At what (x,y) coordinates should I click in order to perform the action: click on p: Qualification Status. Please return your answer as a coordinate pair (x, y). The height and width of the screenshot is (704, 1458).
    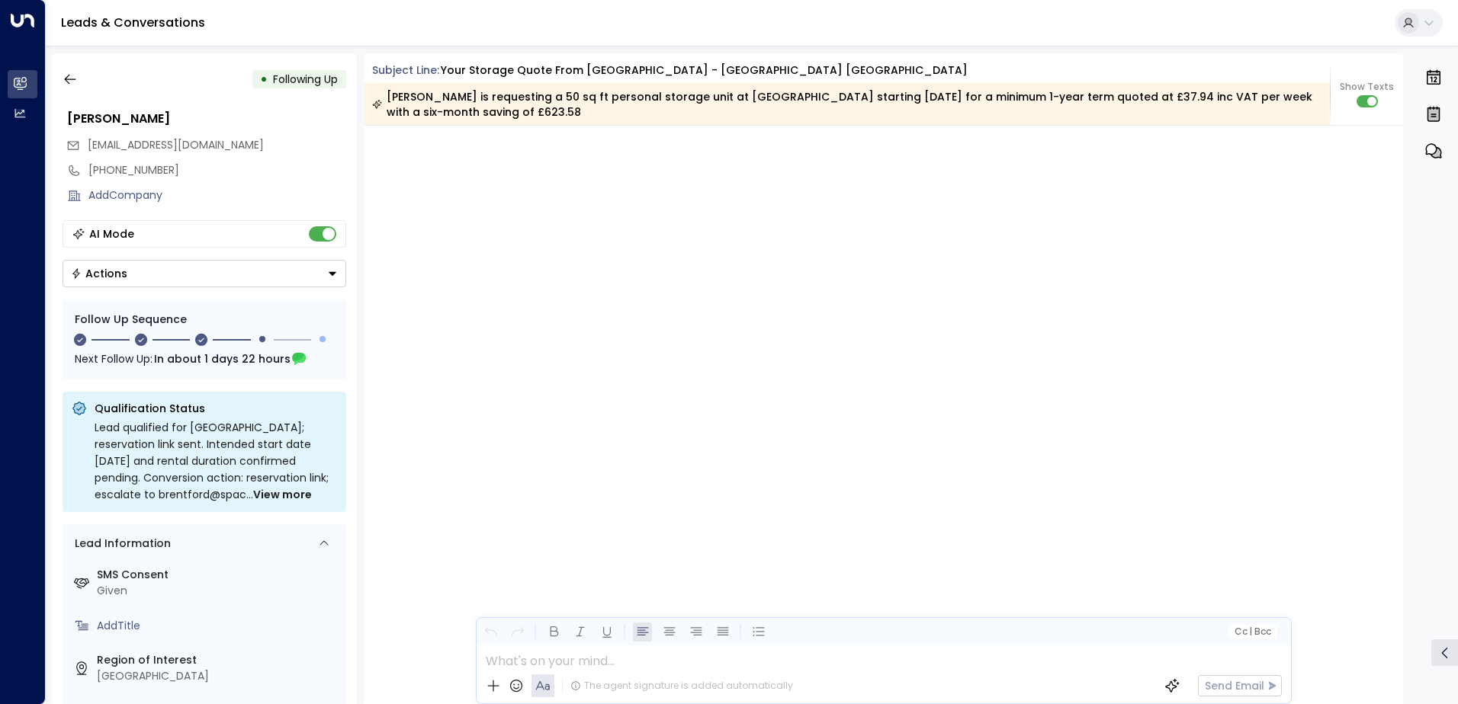
    Looking at the image, I should click on (216, 409).